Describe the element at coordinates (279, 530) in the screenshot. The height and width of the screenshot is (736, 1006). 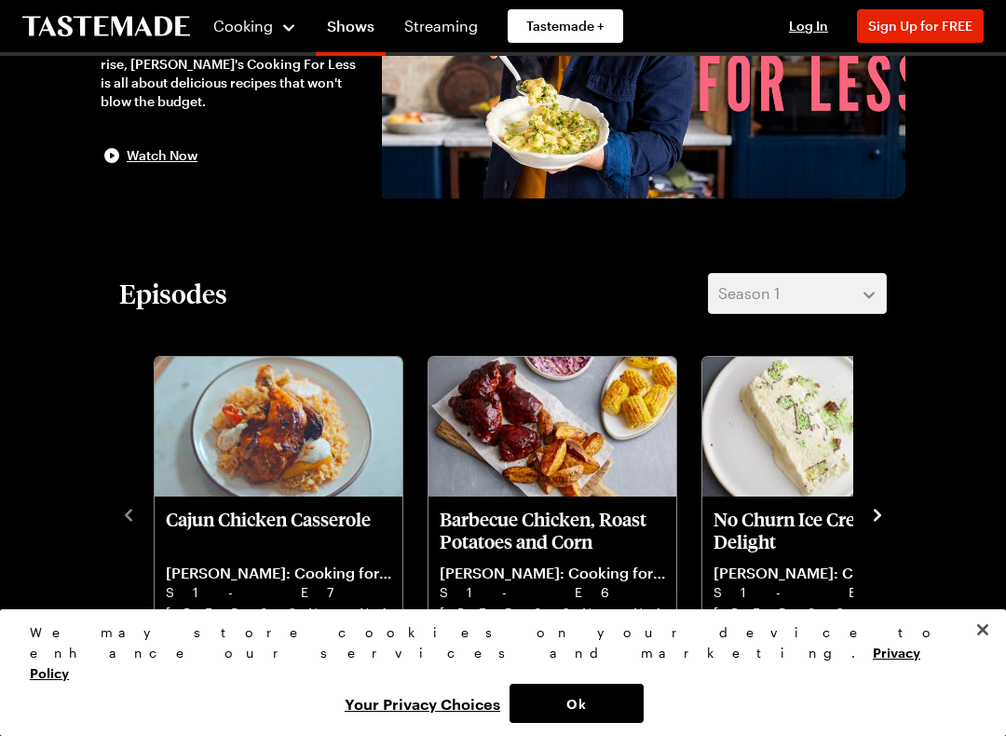
I see `p: Cajun Chicken Casserole` at that location.